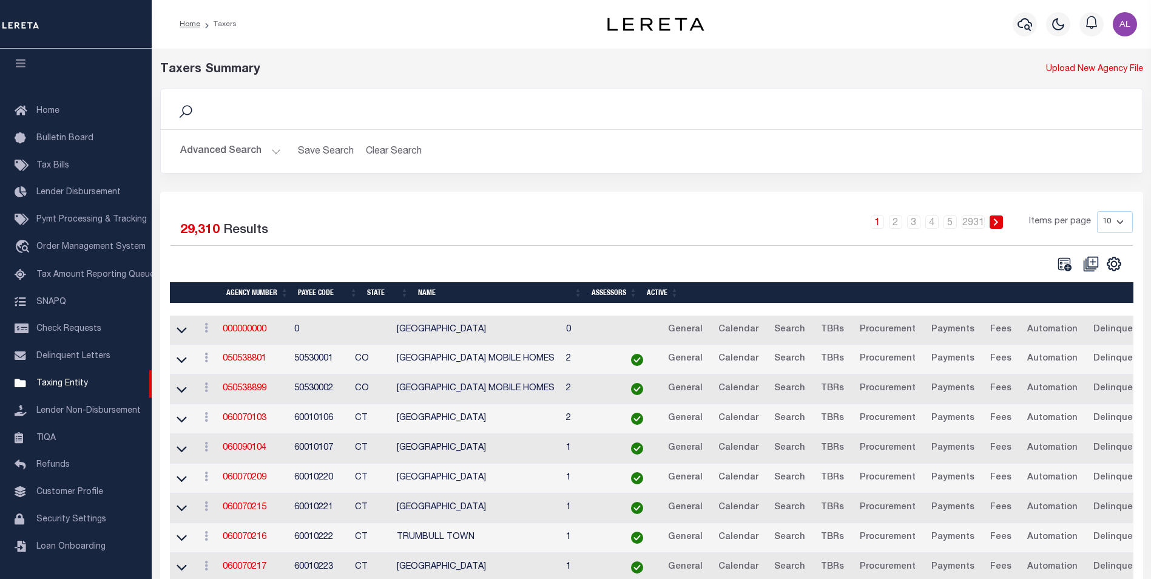  Describe the element at coordinates (527, 70) in the screenshot. I see `div: Taxers Summary` at that location.